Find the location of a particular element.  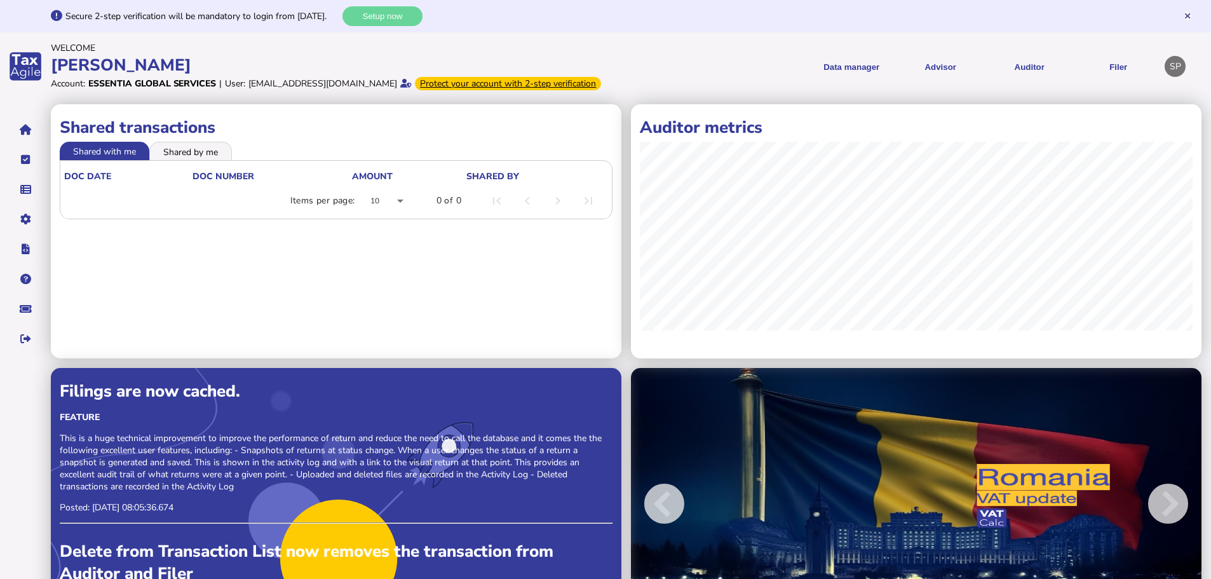

h1: Shared transactions is located at coordinates (336, 127).